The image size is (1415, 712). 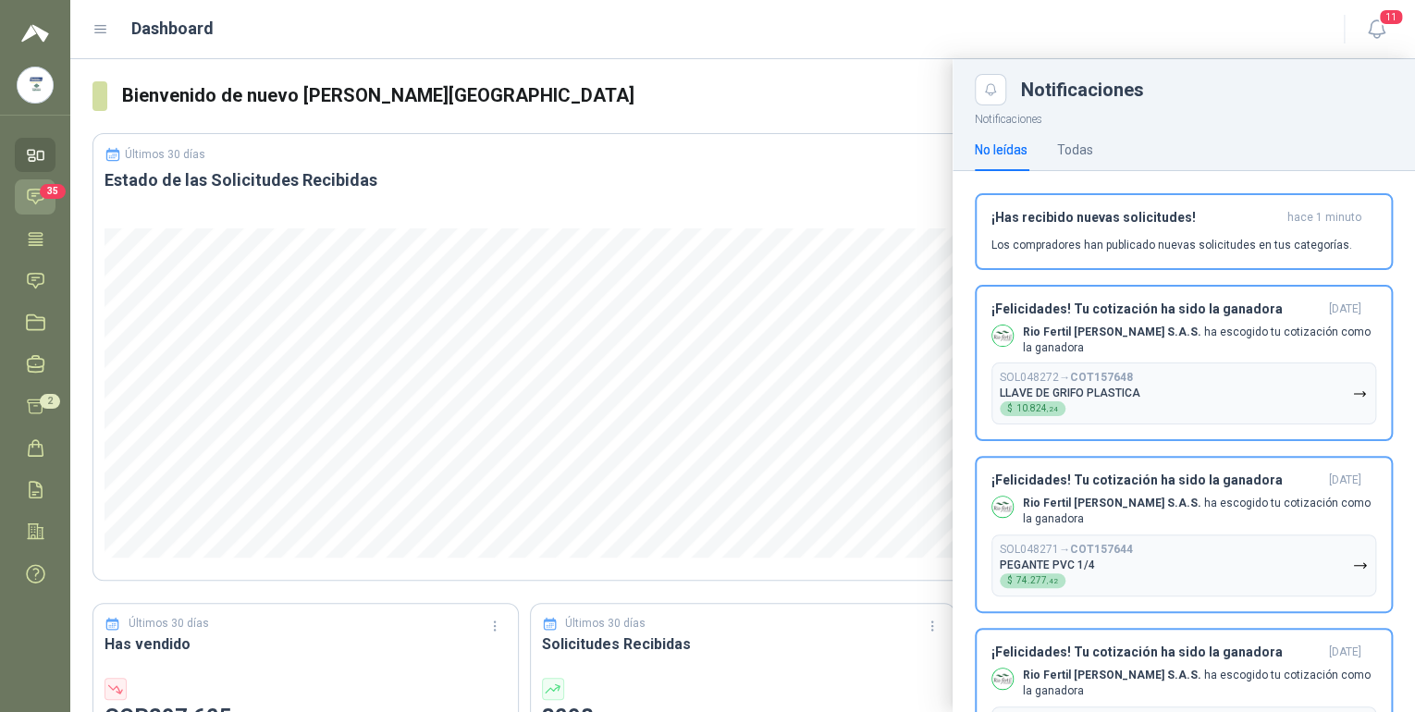 I want to click on button: SOL048272→COT157648LLAVE DE GRIFO PLASTICA$10.824,24, so click(x=1183, y=393).